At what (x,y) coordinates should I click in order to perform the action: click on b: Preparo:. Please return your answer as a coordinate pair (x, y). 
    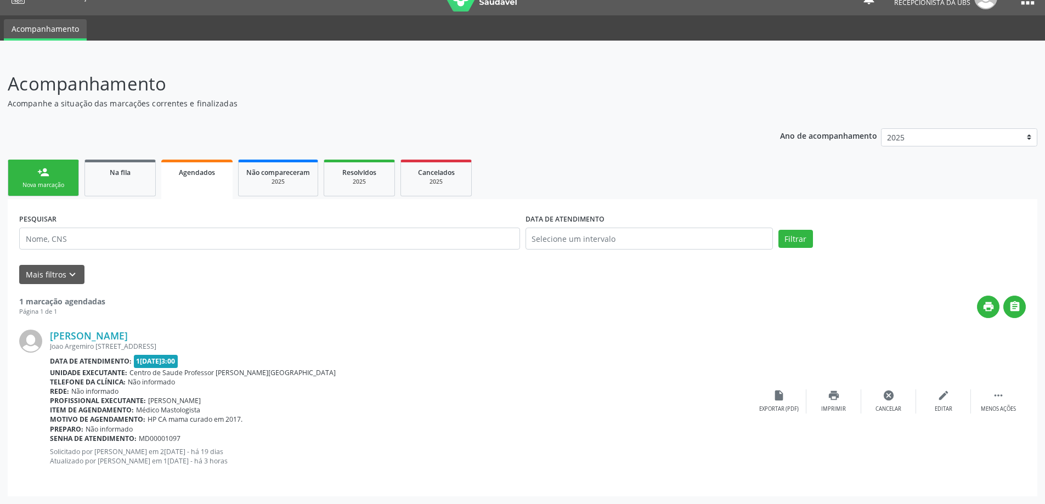
    Looking at the image, I should click on (66, 429).